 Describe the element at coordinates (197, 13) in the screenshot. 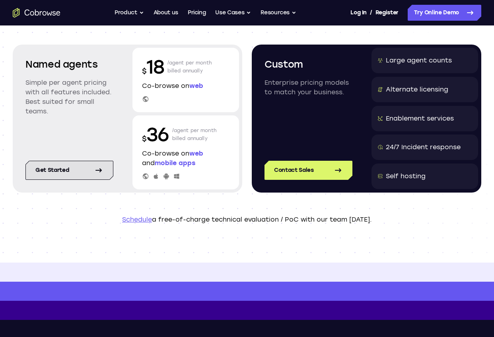

I see `a: Pricing` at that location.